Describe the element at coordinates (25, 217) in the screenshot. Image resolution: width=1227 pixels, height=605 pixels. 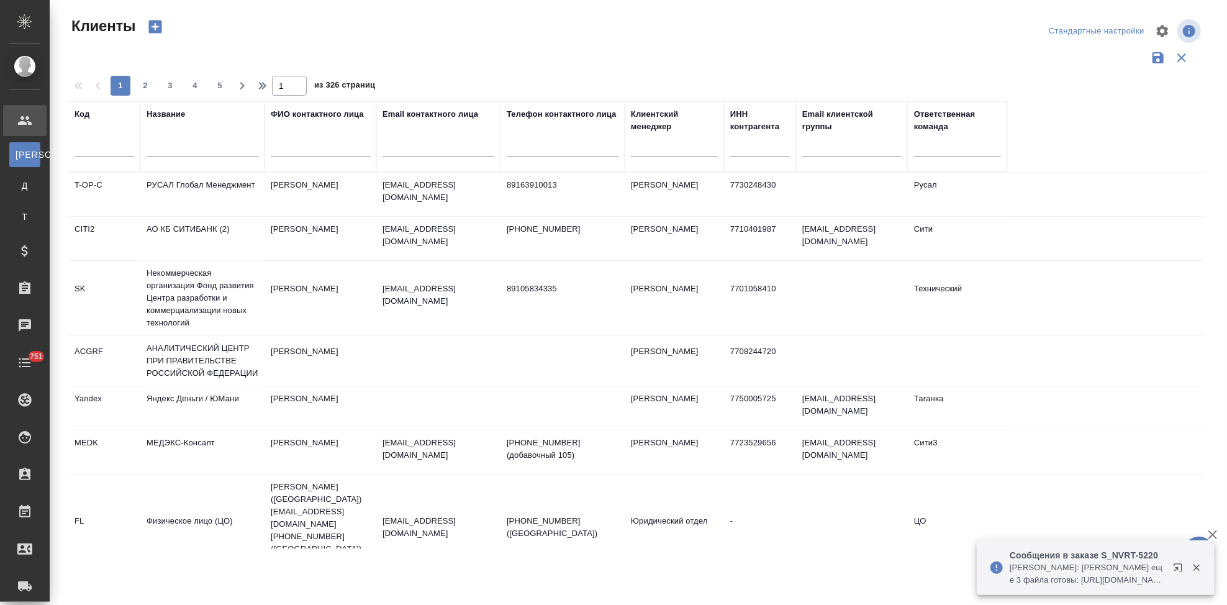
I see `span: Т` at that location.